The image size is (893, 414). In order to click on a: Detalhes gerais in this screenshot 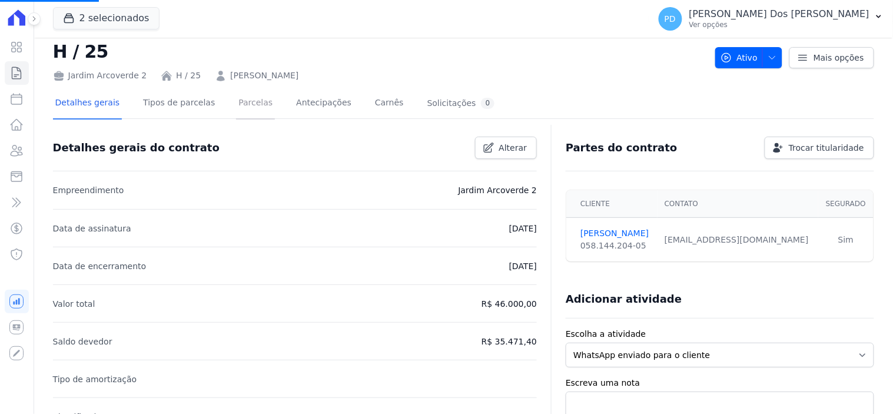, I will do `click(88, 104)`.